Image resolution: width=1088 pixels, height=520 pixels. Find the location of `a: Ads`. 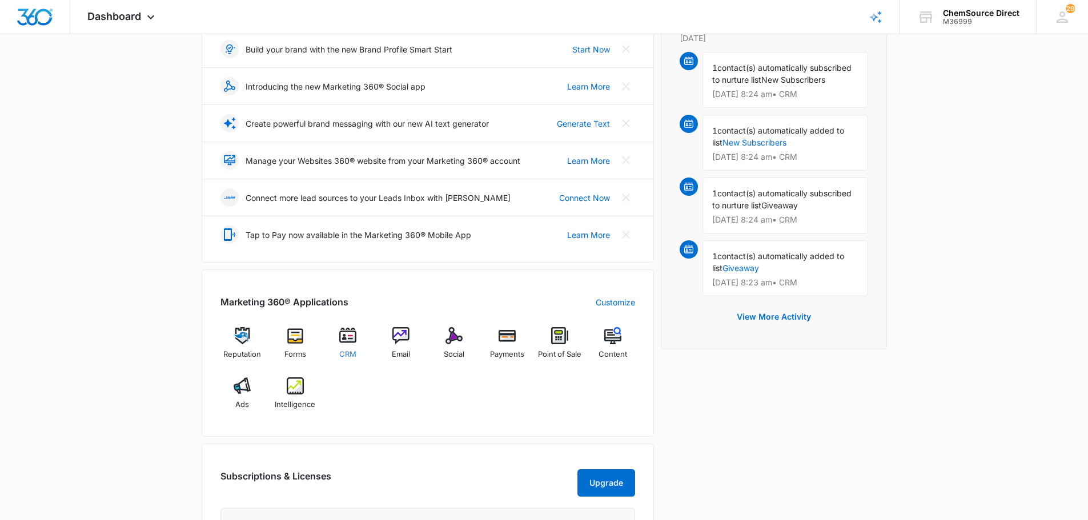

a: Ads is located at coordinates (242, 398).